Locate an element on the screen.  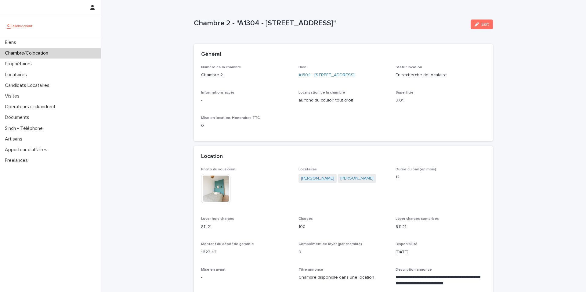
p: 811.21 is located at coordinates (246, 227).